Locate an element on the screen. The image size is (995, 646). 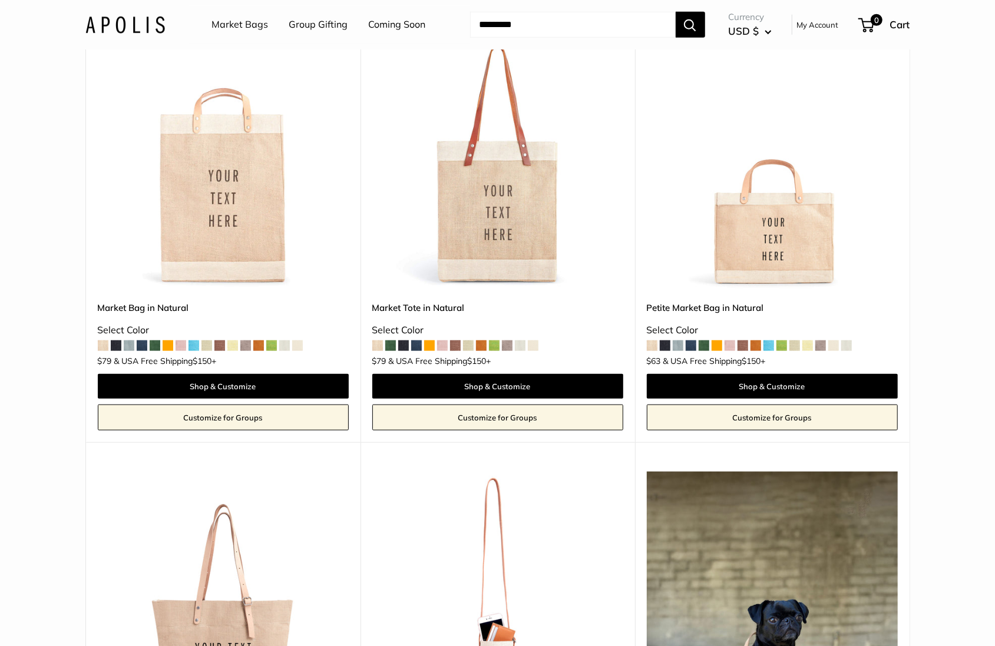
img: description_Make it yours with custom printed text. is located at coordinates (498, 164).